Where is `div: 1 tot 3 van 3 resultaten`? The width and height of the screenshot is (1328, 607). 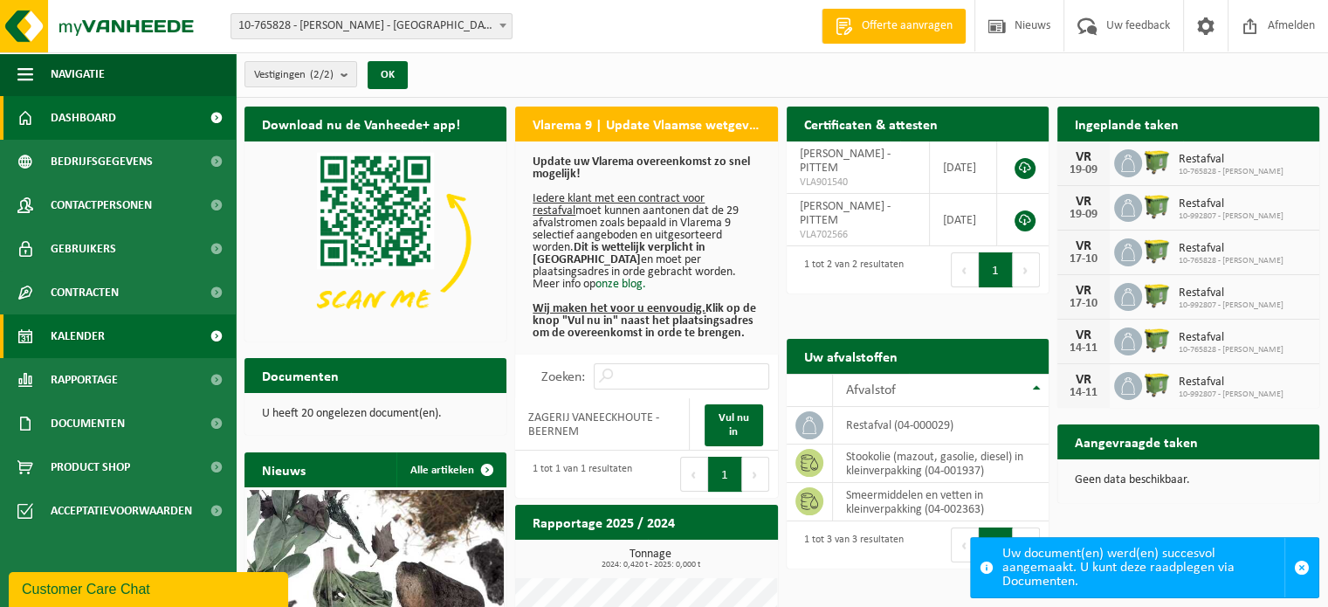
div: 1 tot 3 van 3 resultaten is located at coordinates (849, 545).